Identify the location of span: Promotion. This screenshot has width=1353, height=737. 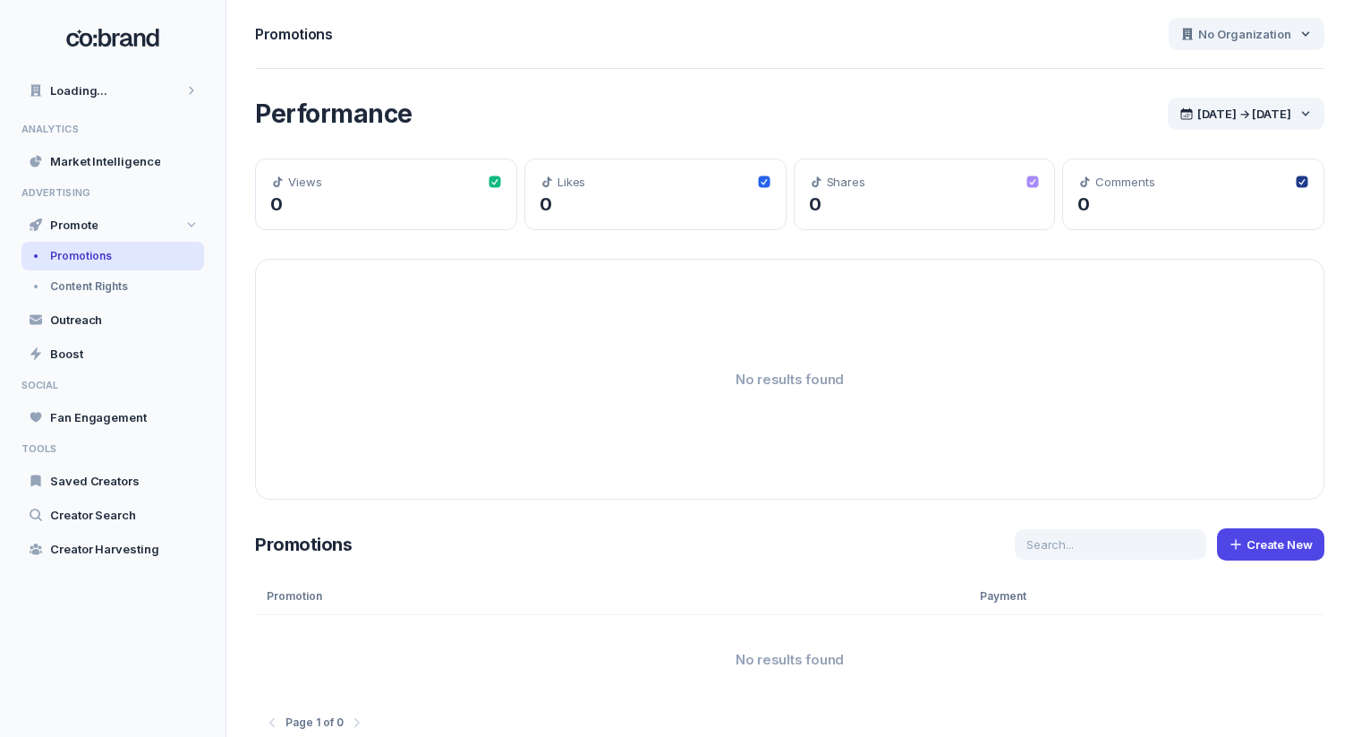
(294, 596).